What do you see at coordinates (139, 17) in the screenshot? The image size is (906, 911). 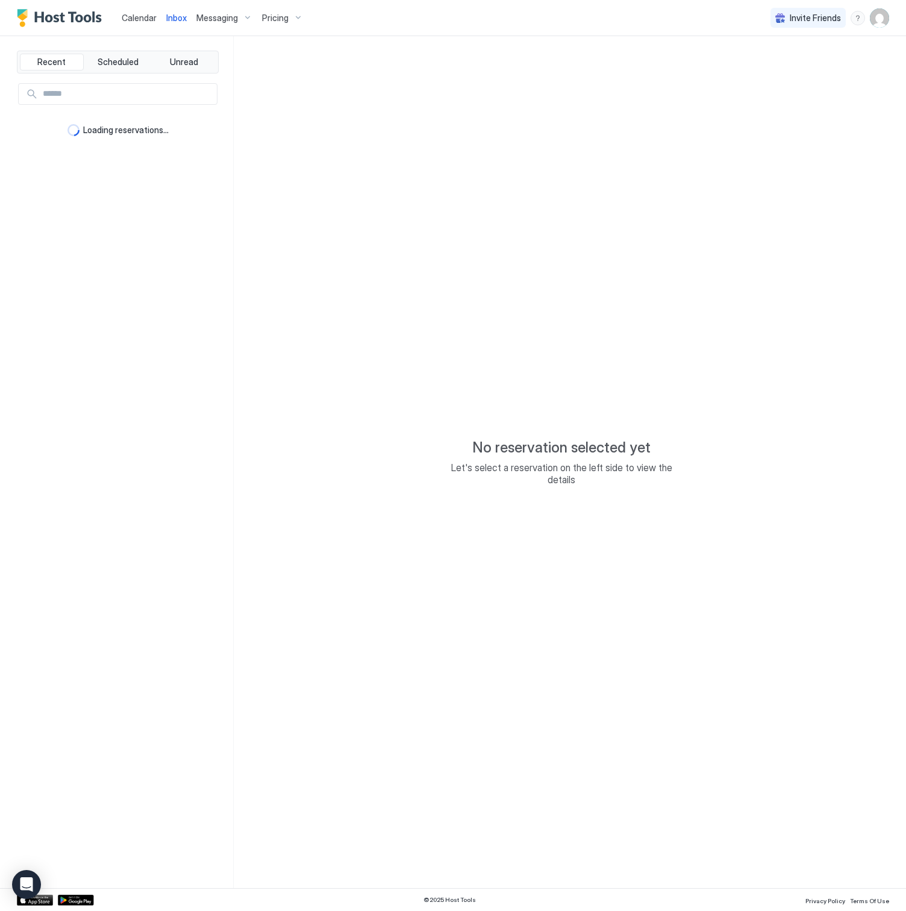 I see `span: Calendar` at bounding box center [139, 17].